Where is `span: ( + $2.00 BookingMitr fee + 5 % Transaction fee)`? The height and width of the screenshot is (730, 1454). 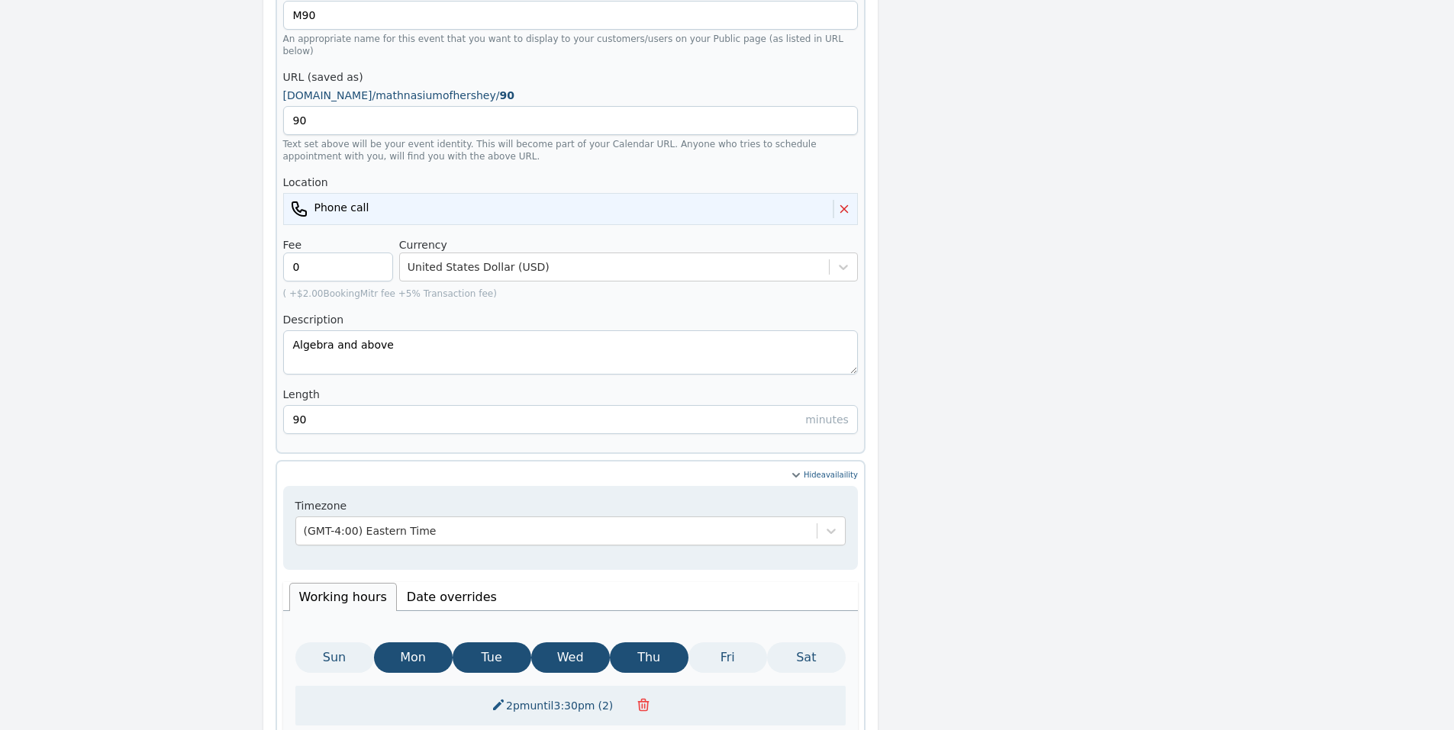
span: ( + $2.00 BookingMitr fee + 5 % Transaction fee) is located at coordinates (570, 294).